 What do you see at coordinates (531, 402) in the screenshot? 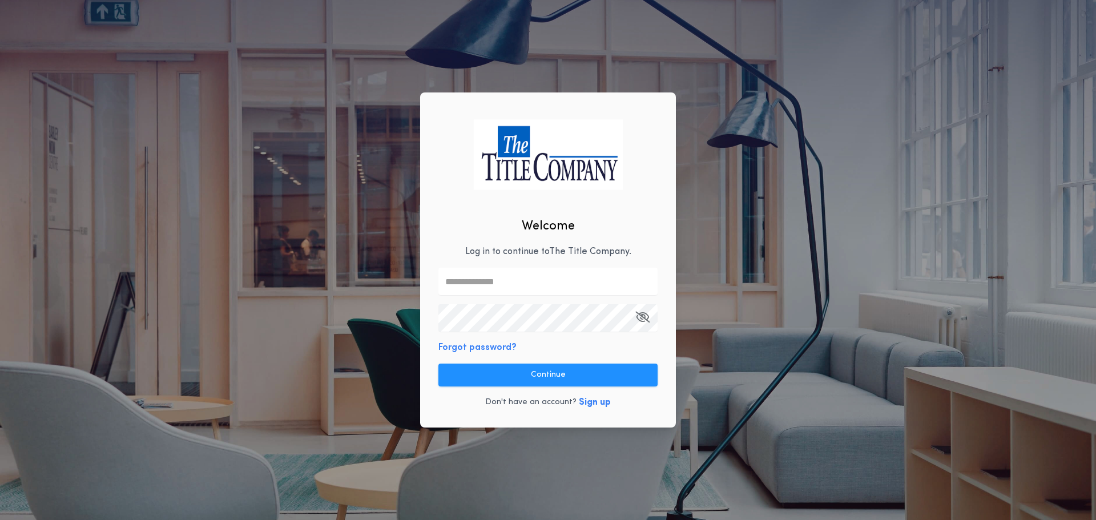
I see `p: Don't have an account?` at bounding box center [531, 402].